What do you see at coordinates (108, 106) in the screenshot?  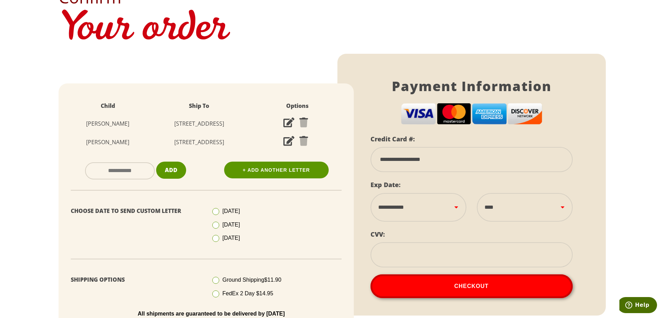 I see `th: Child` at bounding box center [108, 106].